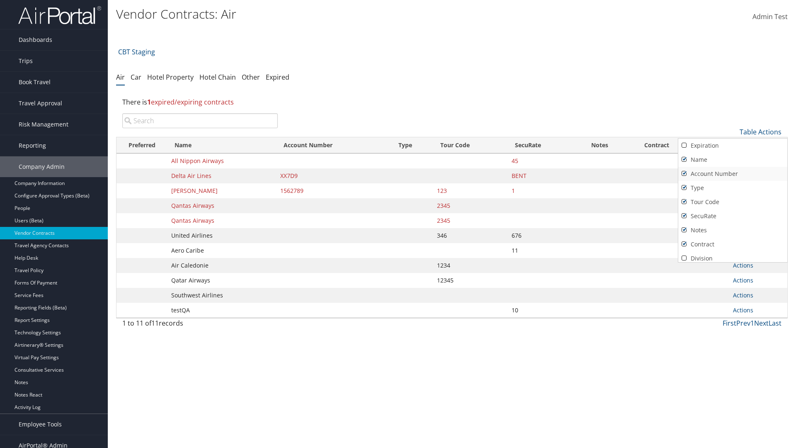 The width and height of the screenshot is (796, 448). What do you see at coordinates (732, 188) in the screenshot?
I see `a: Type` at bounding box center [732, 188].